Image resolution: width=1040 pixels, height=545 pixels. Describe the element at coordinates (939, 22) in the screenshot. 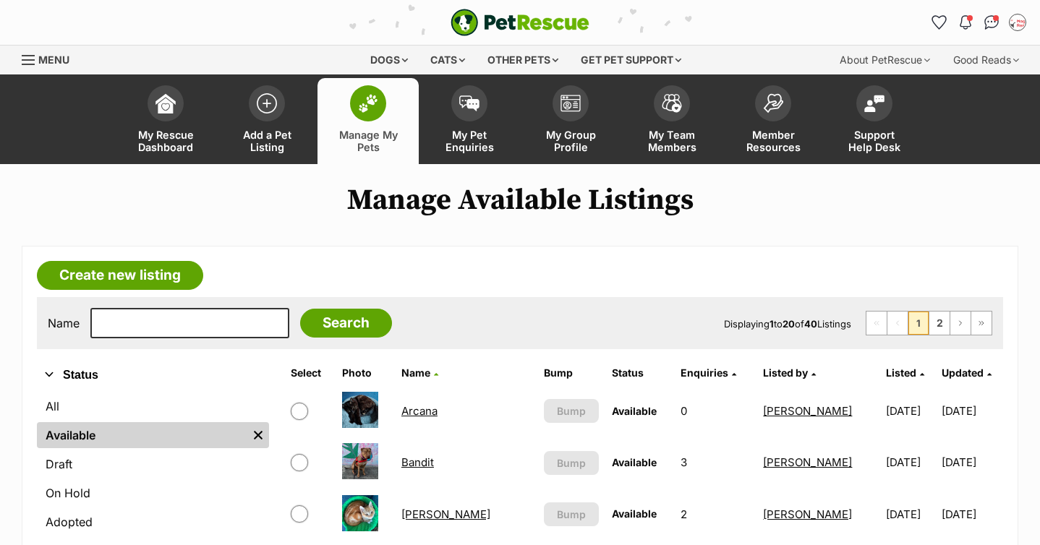

I see `a: Favourites` at that location.